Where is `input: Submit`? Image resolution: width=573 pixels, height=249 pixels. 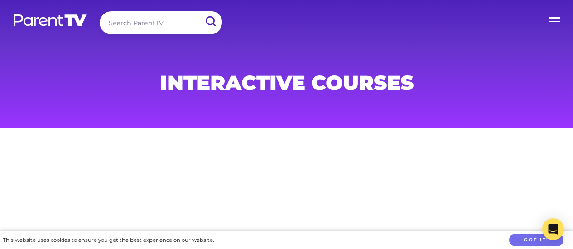
input: Submit is located at coordinates (210, 21).